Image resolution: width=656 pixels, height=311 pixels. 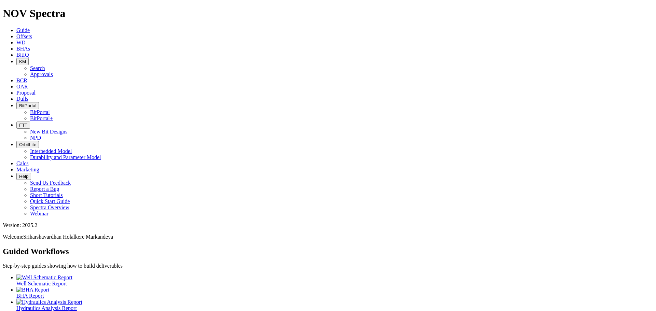 What do you see at coordinates (22, 99) in the screenshot?
I see `span: Dulls` at bounding box center [22, 99].